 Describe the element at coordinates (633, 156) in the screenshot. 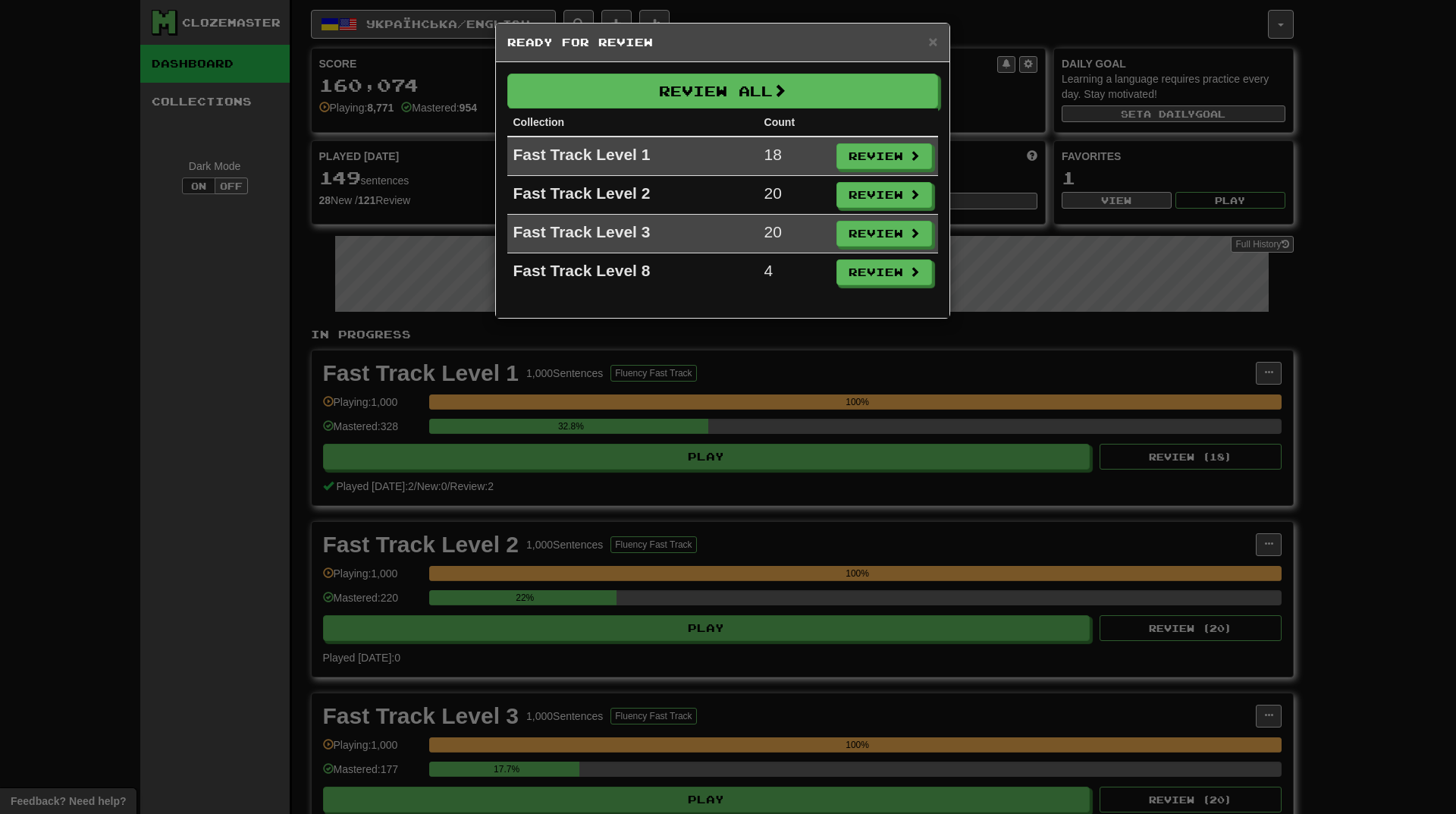

I see `td: Fast Track Level 1` at that location.